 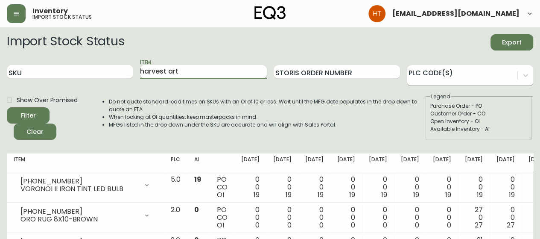 I want to click on button: Filter, so click(x=28, y=115).